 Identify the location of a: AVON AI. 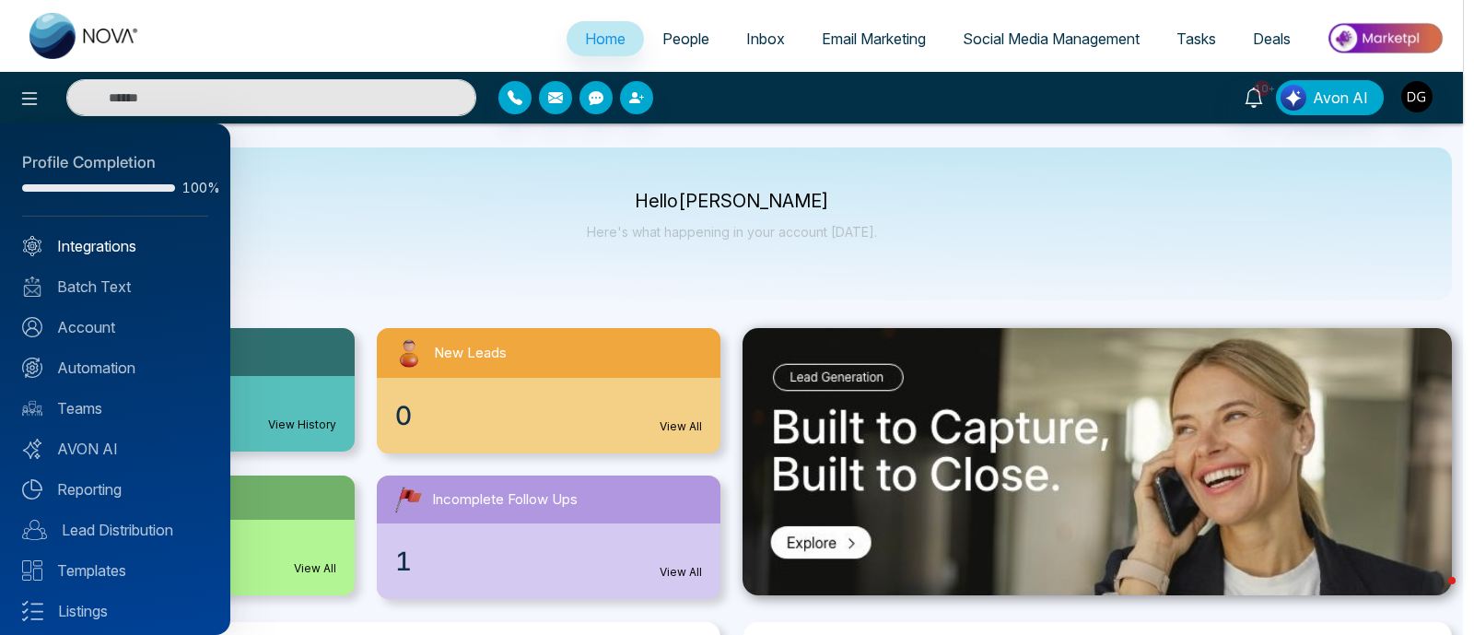
(115, 449).